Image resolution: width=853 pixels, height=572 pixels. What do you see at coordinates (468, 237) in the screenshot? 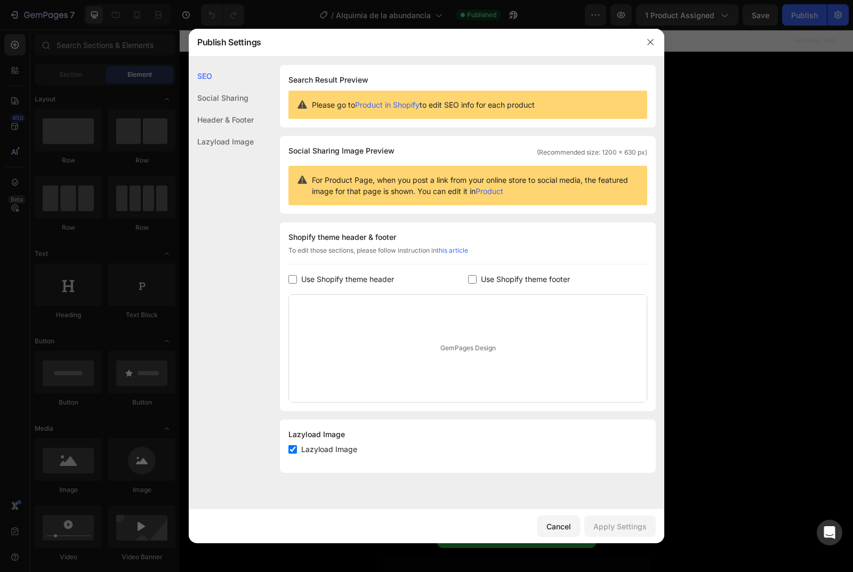
I see `div: Shopify theme header & footer` at bounding box center [468, 237].